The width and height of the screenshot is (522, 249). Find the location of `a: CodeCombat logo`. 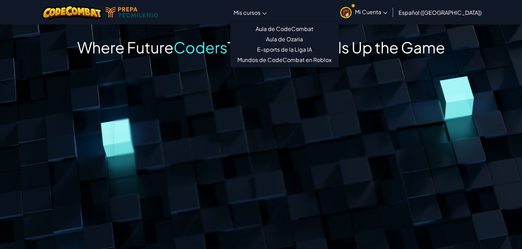

a: CodeCombat logo is located at coordinates (72, 12).